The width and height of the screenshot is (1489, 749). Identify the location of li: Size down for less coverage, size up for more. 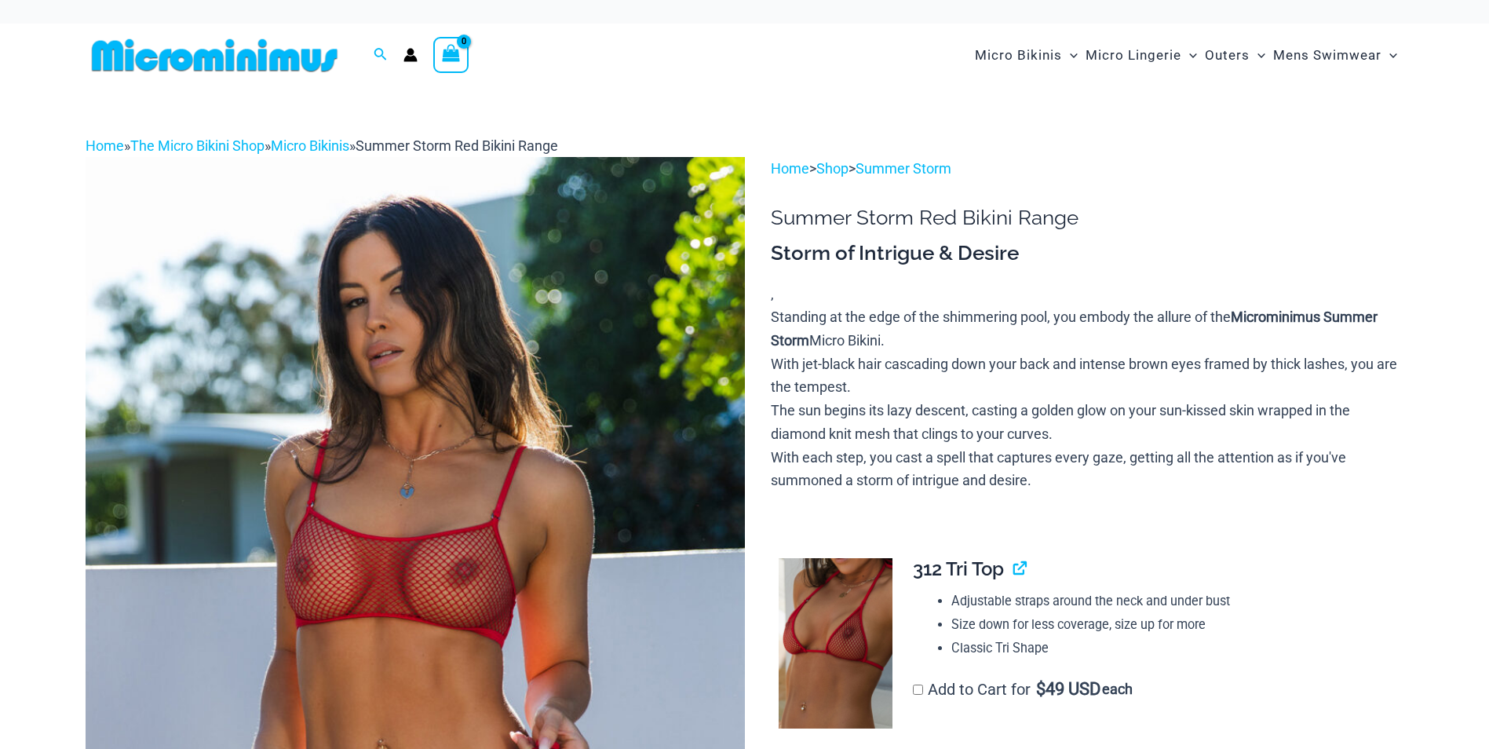
(1171, 625).